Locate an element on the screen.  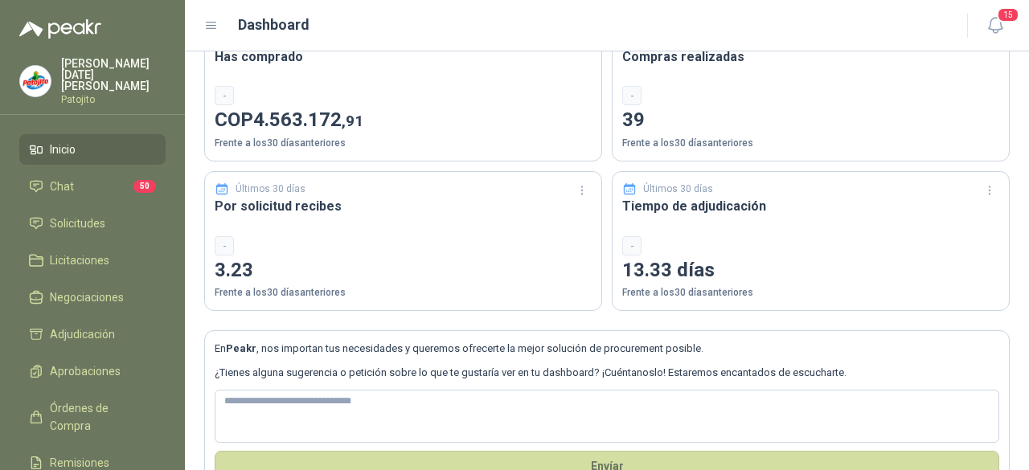
b: Peakr is located at coordinates (241, 348).